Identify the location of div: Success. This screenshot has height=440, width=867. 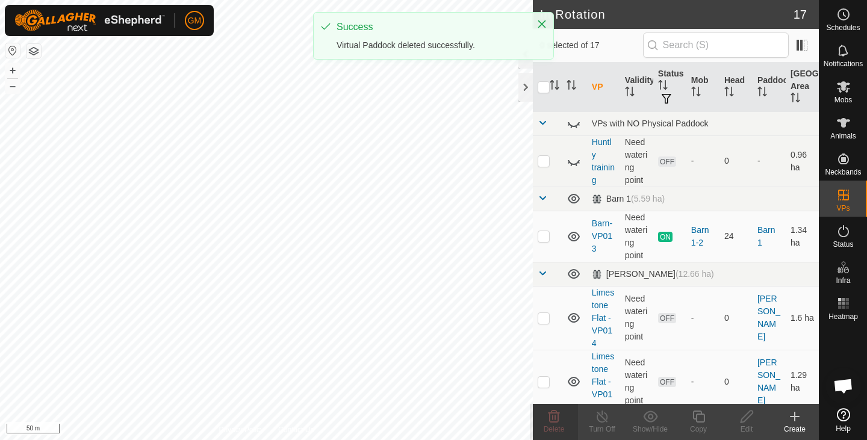
(431, 27).